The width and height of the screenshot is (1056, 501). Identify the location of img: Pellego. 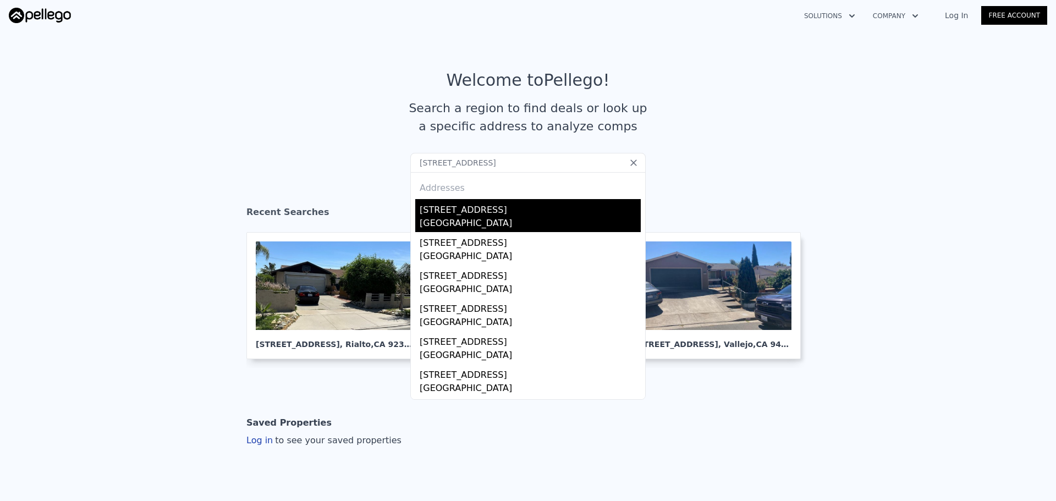
(40, 15).